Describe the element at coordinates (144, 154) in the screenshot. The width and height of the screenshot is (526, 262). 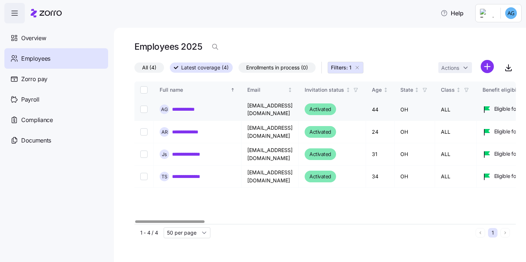
I see `input: Select record 3` at that location.